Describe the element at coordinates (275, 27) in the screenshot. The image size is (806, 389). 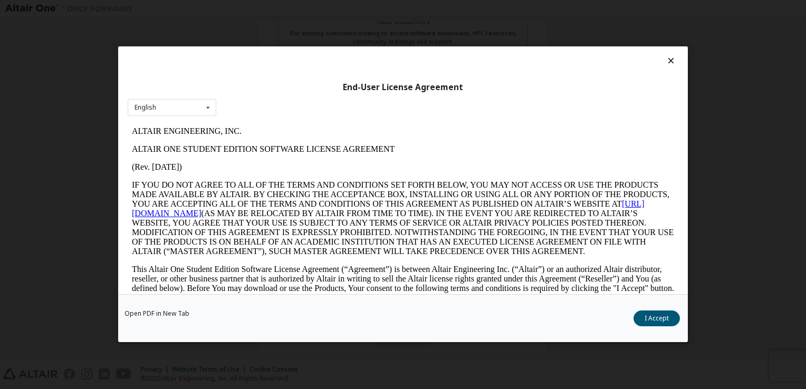
I see `p: ALTAIR ONE STUDENT EDITION SOFTWARE LICENSE AGREEMENT` at that location.